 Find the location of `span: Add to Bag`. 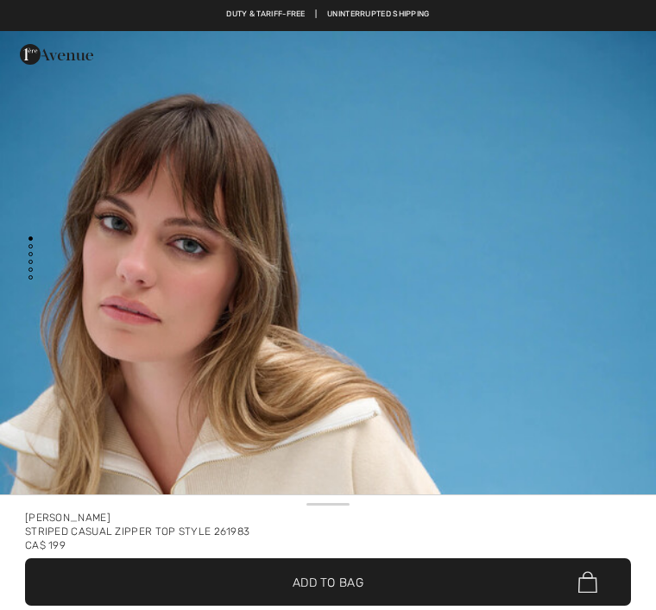

span: Add to Bag is located at coordinates (328, 582).